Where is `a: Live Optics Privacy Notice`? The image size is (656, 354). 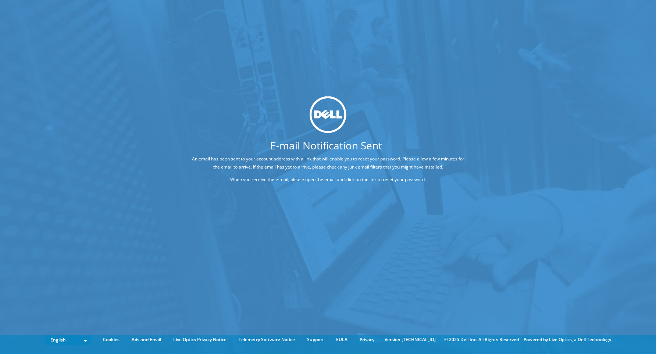
a: Live Optics Privacy Notice is located at coordinates (200, 340).